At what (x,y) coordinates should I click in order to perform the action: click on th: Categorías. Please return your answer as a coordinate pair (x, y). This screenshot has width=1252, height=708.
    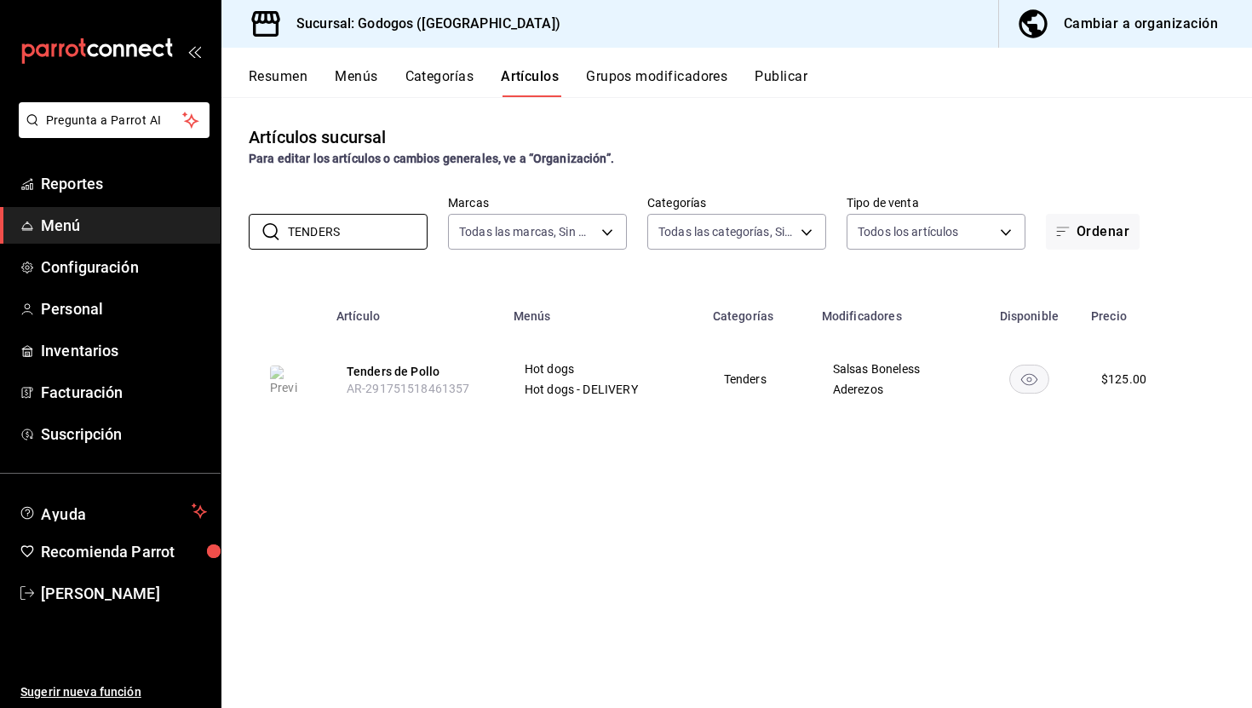
    Looking at the image, I should click on (757, 311).